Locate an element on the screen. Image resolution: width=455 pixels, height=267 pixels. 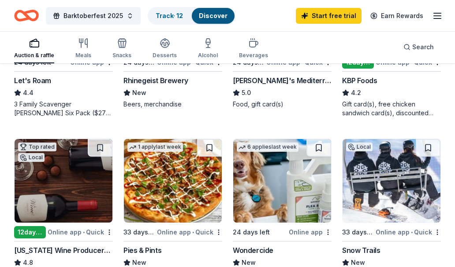
span: Search is located at coordinates (423, 47).